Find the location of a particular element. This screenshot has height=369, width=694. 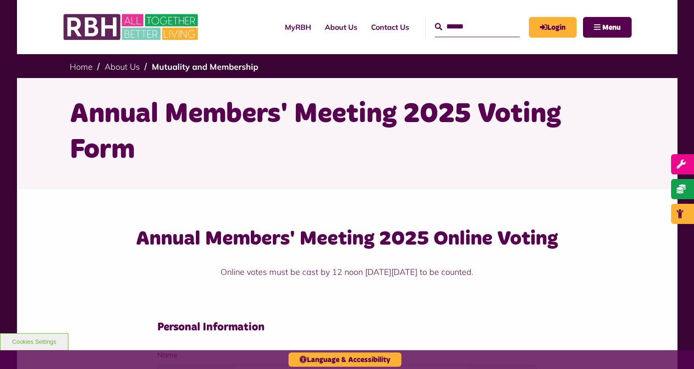

button: Navigation is located at coordinates (607, 27).